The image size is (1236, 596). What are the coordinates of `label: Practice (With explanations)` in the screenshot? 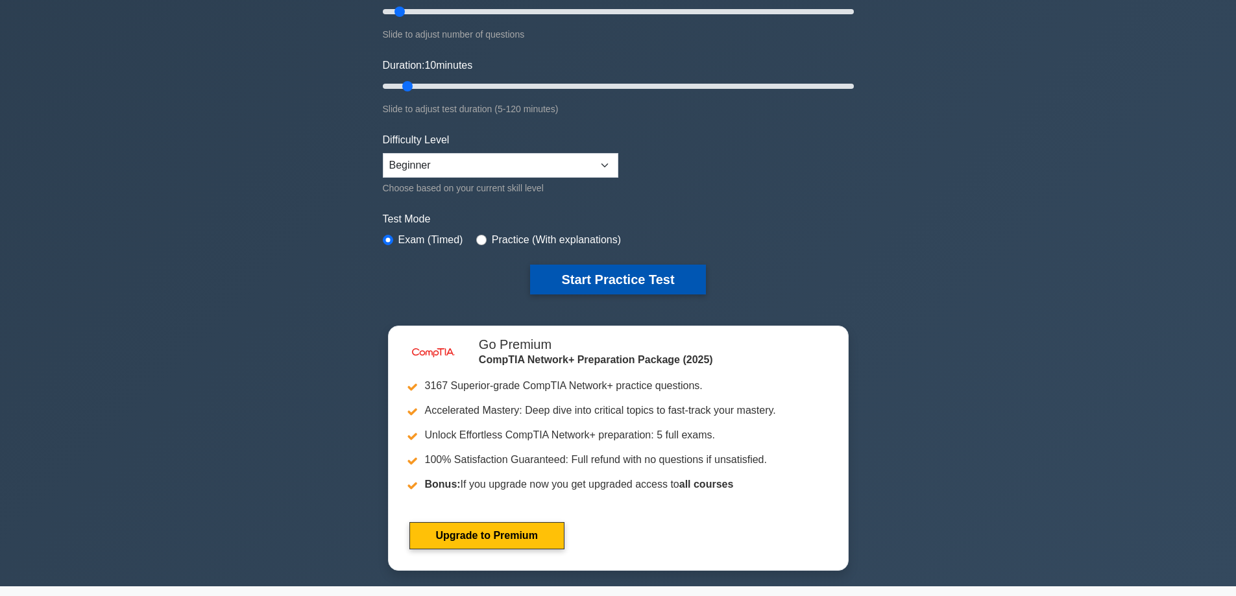 It's located at (556, 240).